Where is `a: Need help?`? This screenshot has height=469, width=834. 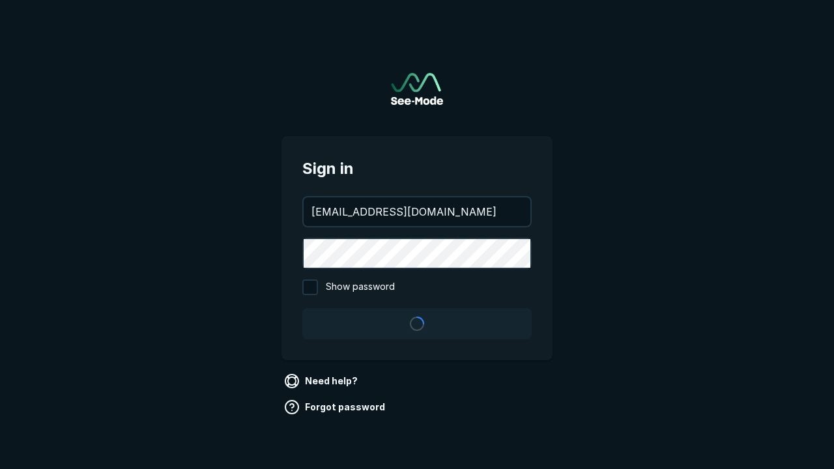 a: Need help? is located at coordinates (322, 381).